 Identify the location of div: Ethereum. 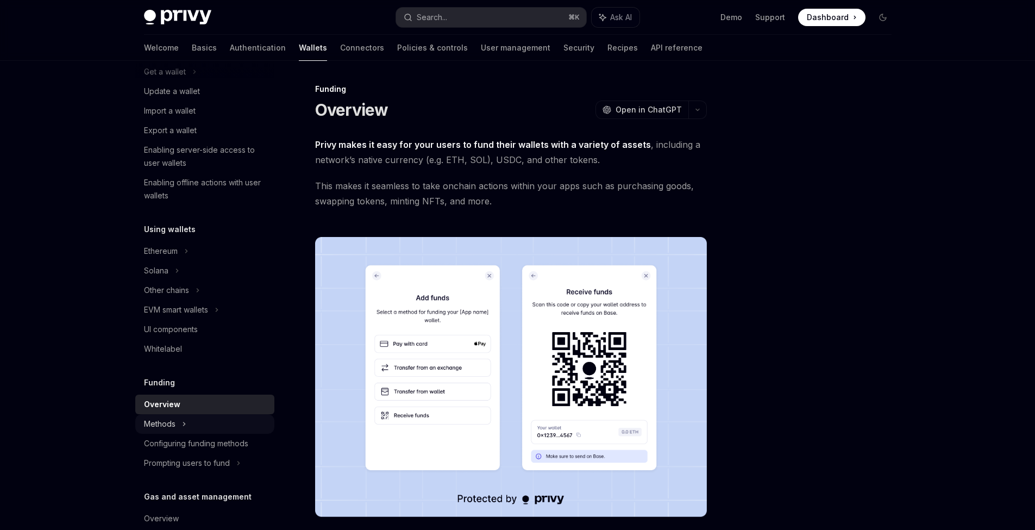
(161, 251).